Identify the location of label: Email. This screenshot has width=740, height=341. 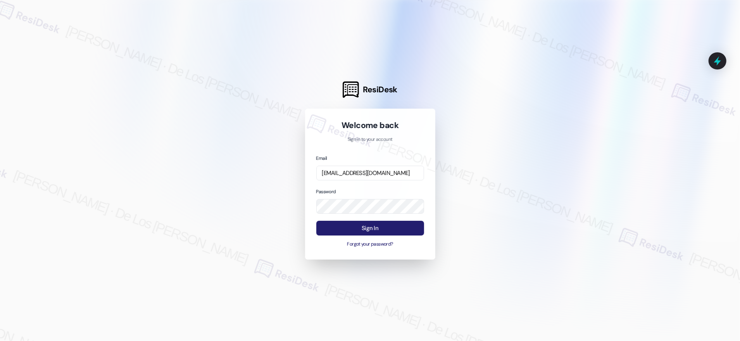
(322, 158).